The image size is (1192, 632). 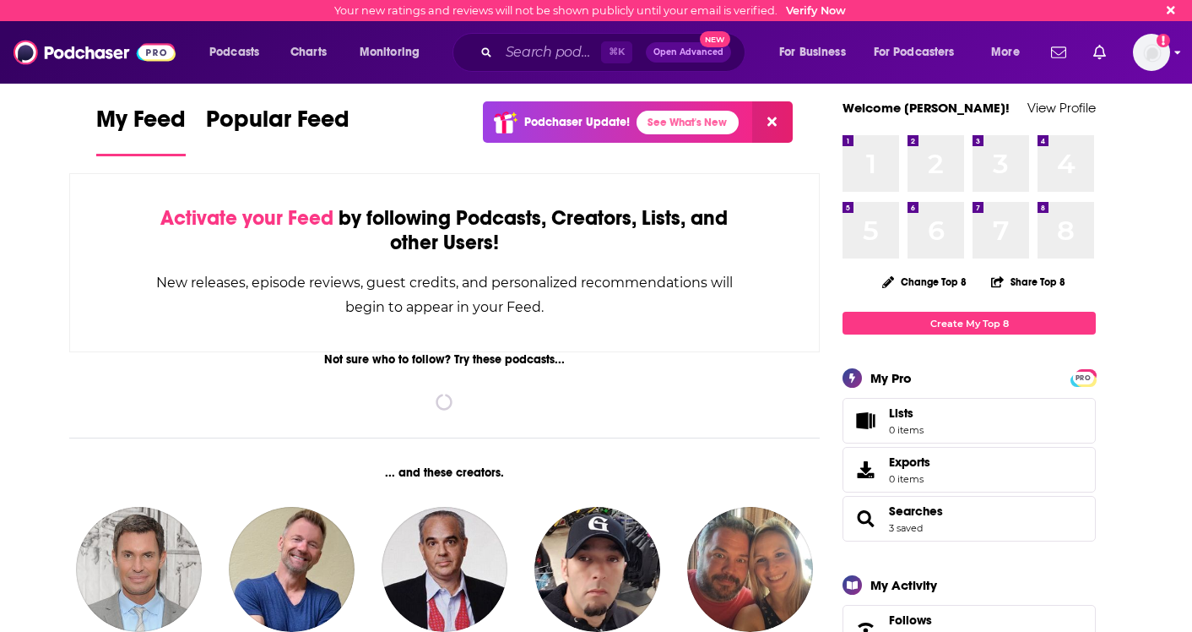 I want to click on button: Share Top 8, so click(x=1028, y=281).